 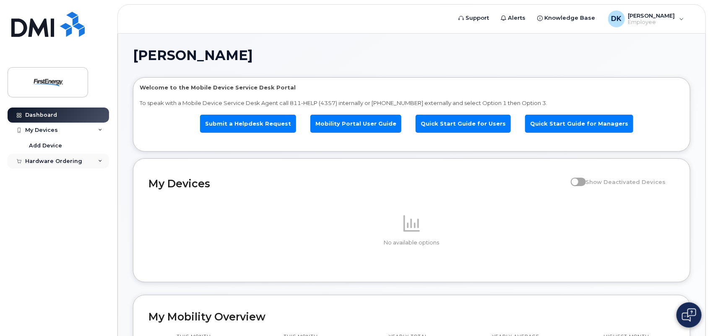 I want to click on span: Show Deactivated Devices, so click(x=626, y=182).